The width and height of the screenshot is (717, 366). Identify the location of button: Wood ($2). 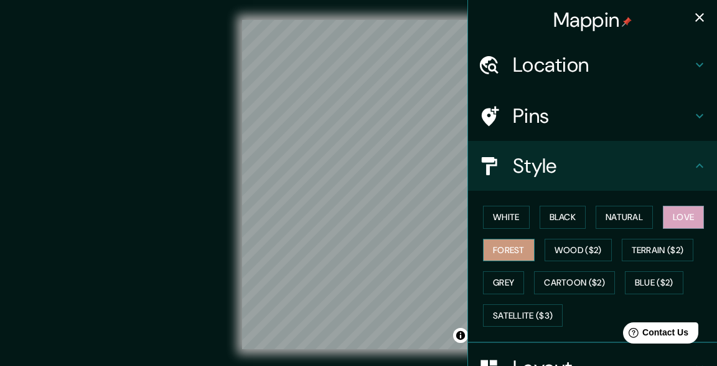
(579, 250).